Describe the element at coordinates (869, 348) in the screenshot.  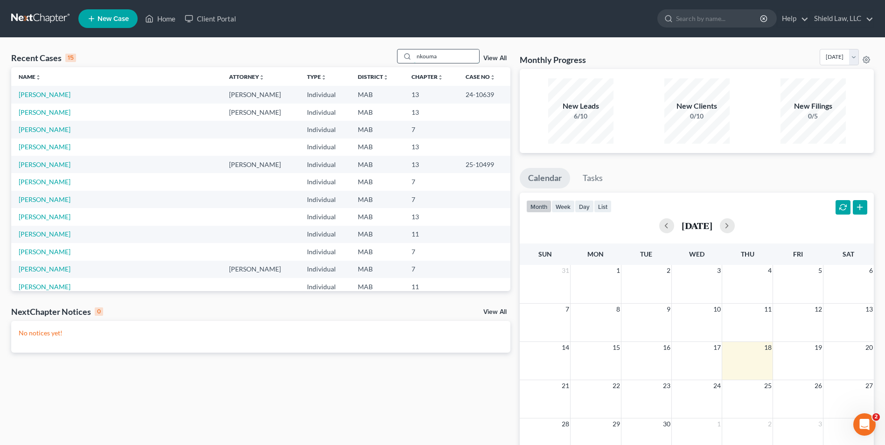
I see `span: 20` at that location.